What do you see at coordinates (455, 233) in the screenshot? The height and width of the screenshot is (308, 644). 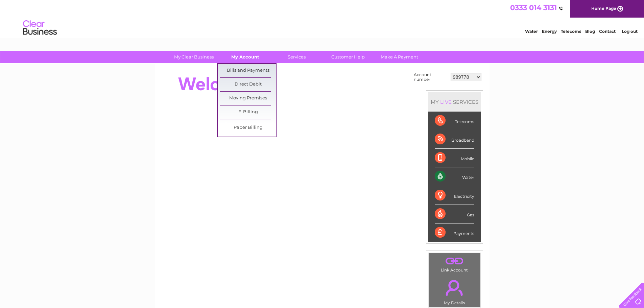 I see `div: Payments` at bounding box center [455, 233].